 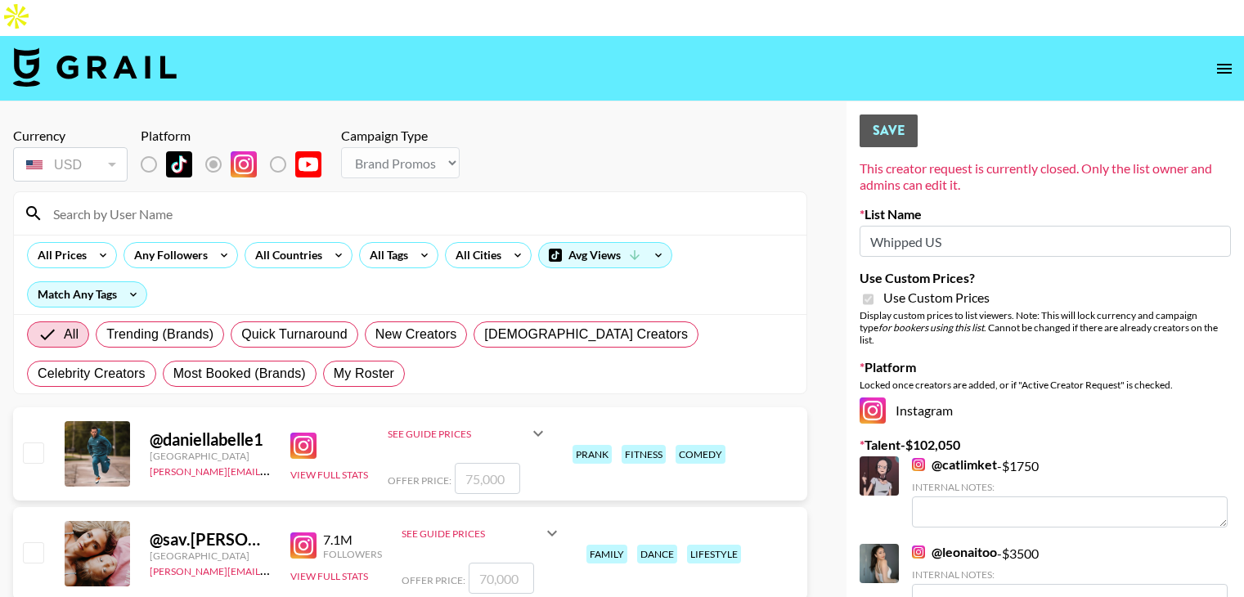 What do you see at coordinates (160, 335) in the screenshot?
I see `span: Trending (Brands)` at bounding box center [160, 335].